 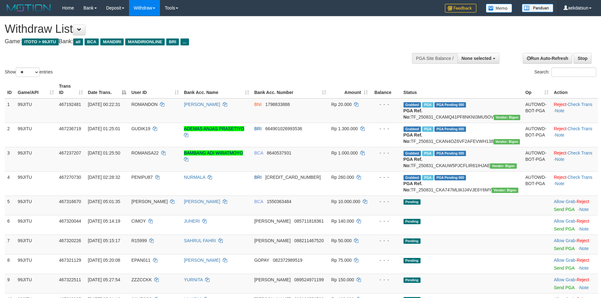 I want to click on a: ADEMAS ANJAS PRASETIYO, so click(x=214, y=129).